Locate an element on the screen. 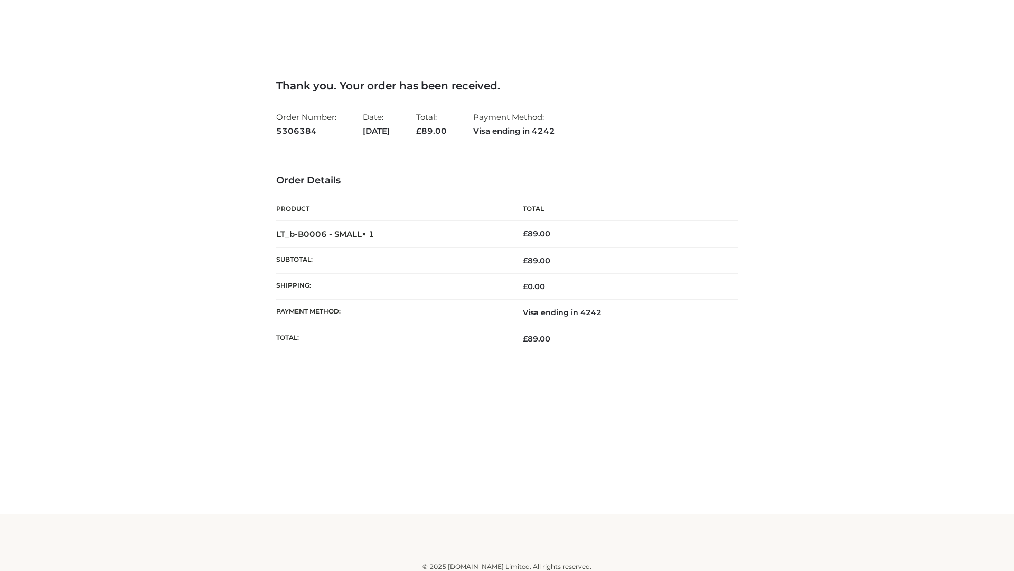 Image resolution: width=1014 pixels, height=571 pixels. li: Payment Method: is located at coordinates (514, 124).